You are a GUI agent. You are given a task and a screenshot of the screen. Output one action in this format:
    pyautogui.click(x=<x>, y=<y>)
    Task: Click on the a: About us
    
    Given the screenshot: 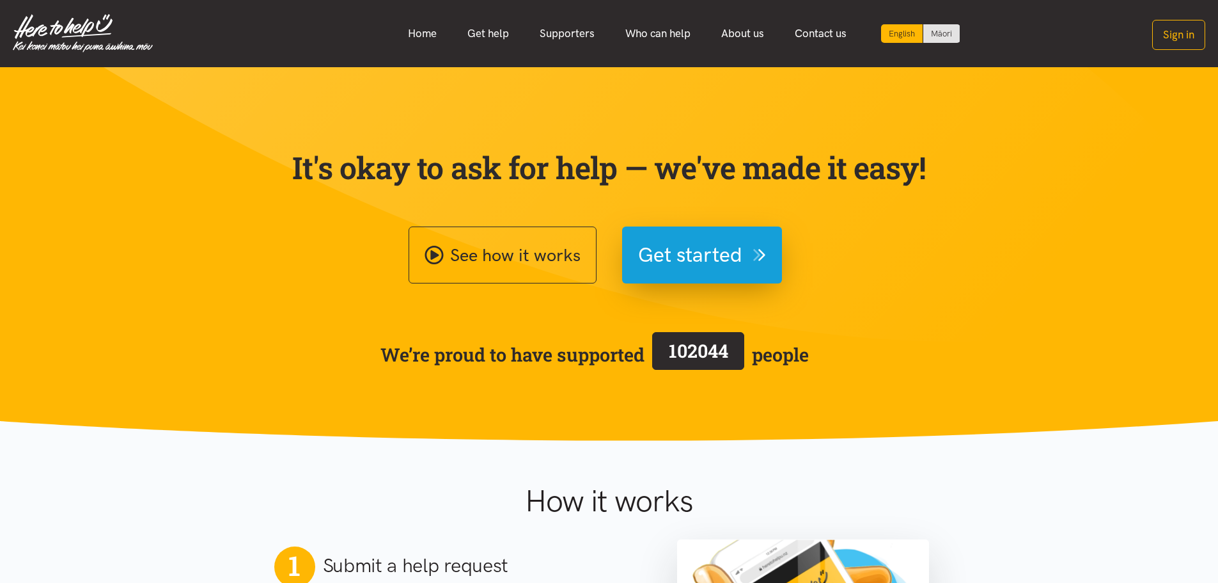 What is the action you would take?
    pyautogui.click(x=742, y=33)
    